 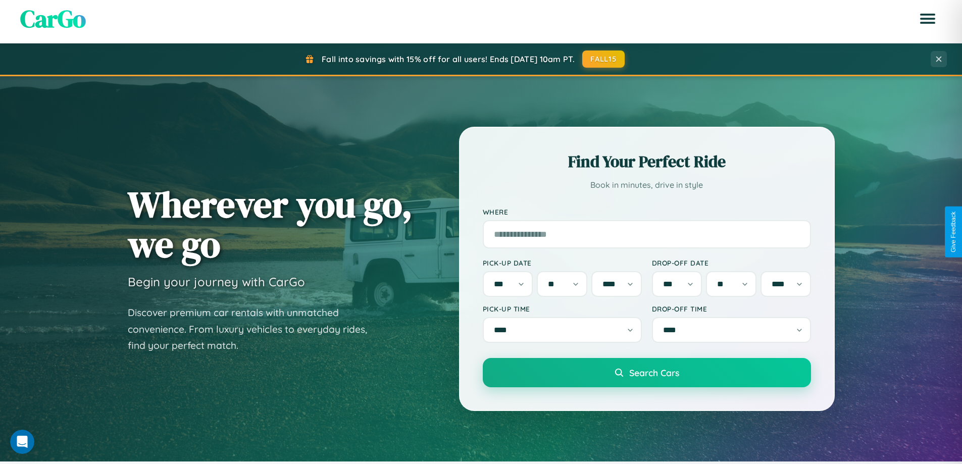 What do you see at coordinates (647, 373) in the screenshot?
I see `button: Search Cars` at bounding box center [647, 373].